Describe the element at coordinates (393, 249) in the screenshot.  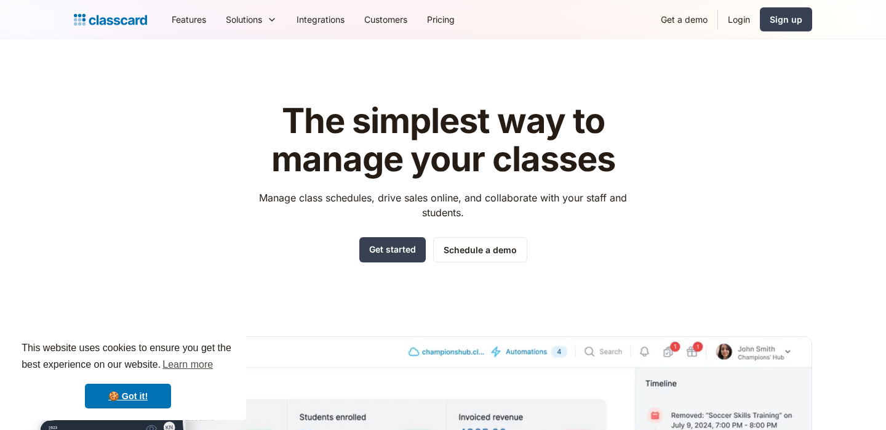
I see `a: Get started` at that location.